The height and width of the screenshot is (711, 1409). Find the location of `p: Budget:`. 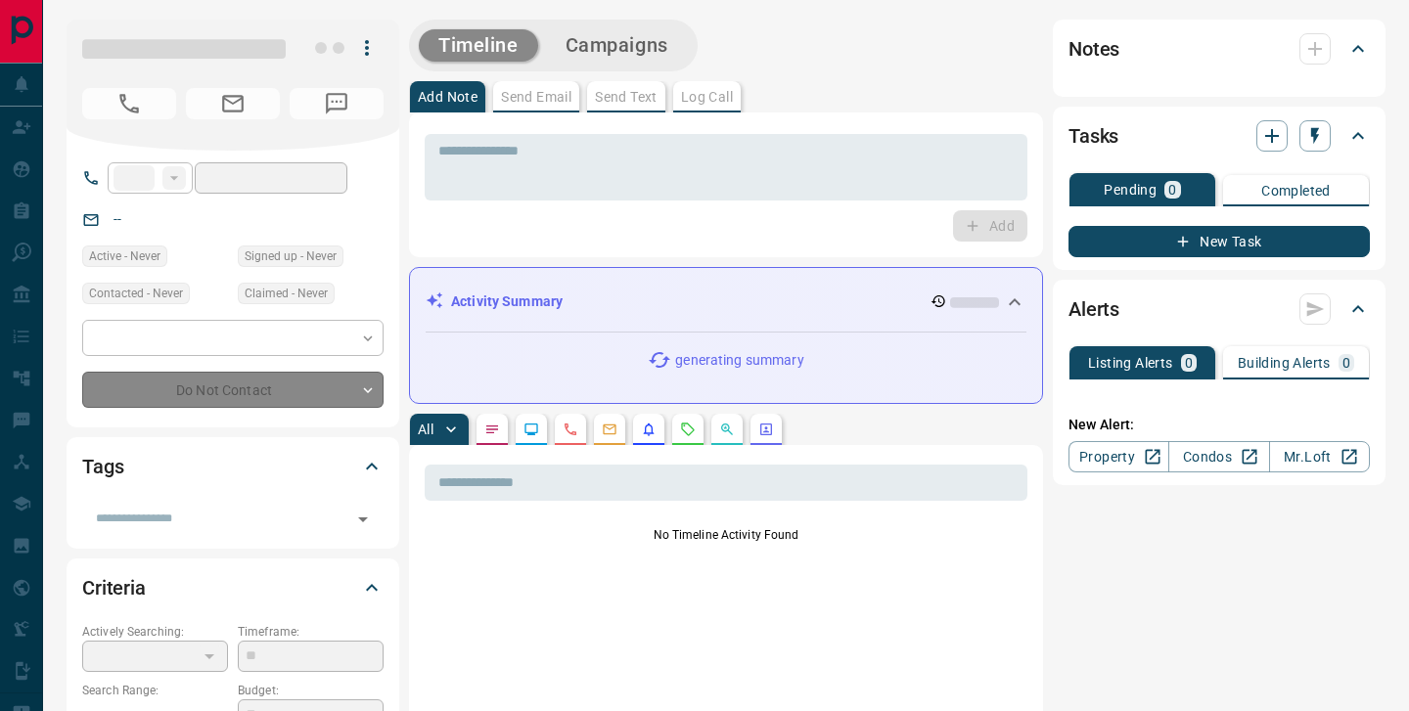

p: Budget: is located at coordinates (310, 691).